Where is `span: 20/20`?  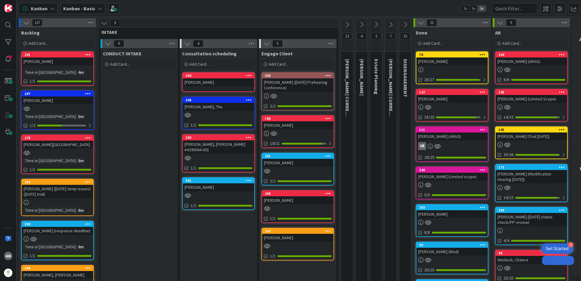 span: 20/20 is located at coordinates (429, 270).